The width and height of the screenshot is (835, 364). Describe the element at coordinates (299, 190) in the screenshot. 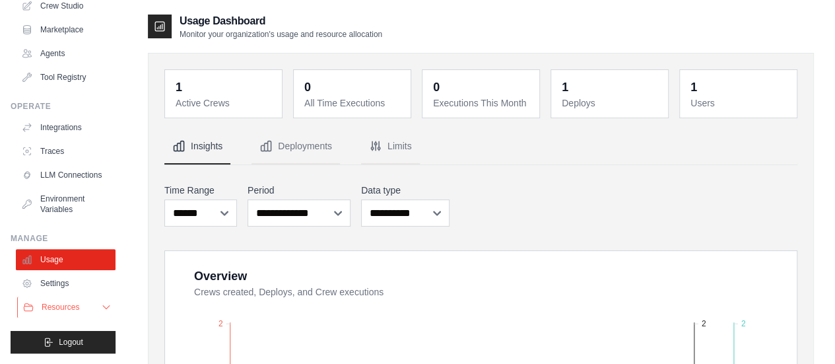

I see `label: Period` at that location.